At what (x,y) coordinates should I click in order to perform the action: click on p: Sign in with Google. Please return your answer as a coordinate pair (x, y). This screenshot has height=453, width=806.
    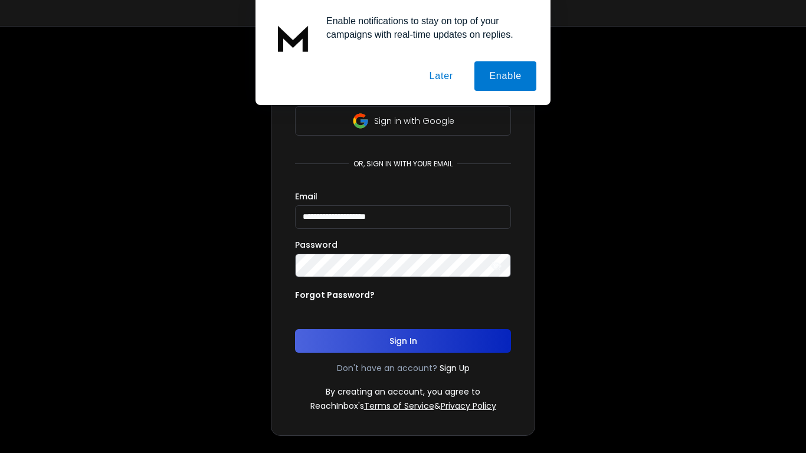
    Looking at the image, I should click on (414, 121).